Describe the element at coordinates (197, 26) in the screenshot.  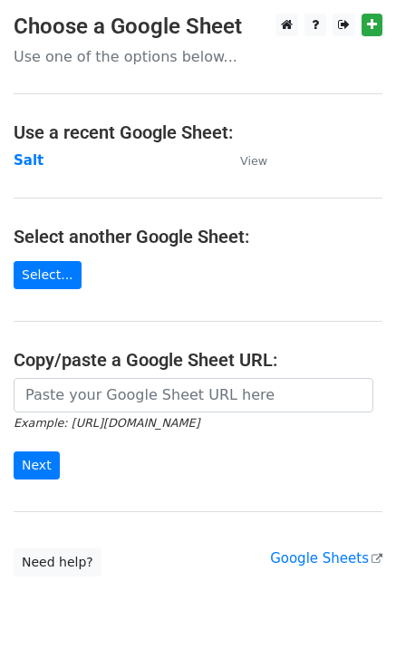
I see `h3: Choose a Google Sheet` at that location.